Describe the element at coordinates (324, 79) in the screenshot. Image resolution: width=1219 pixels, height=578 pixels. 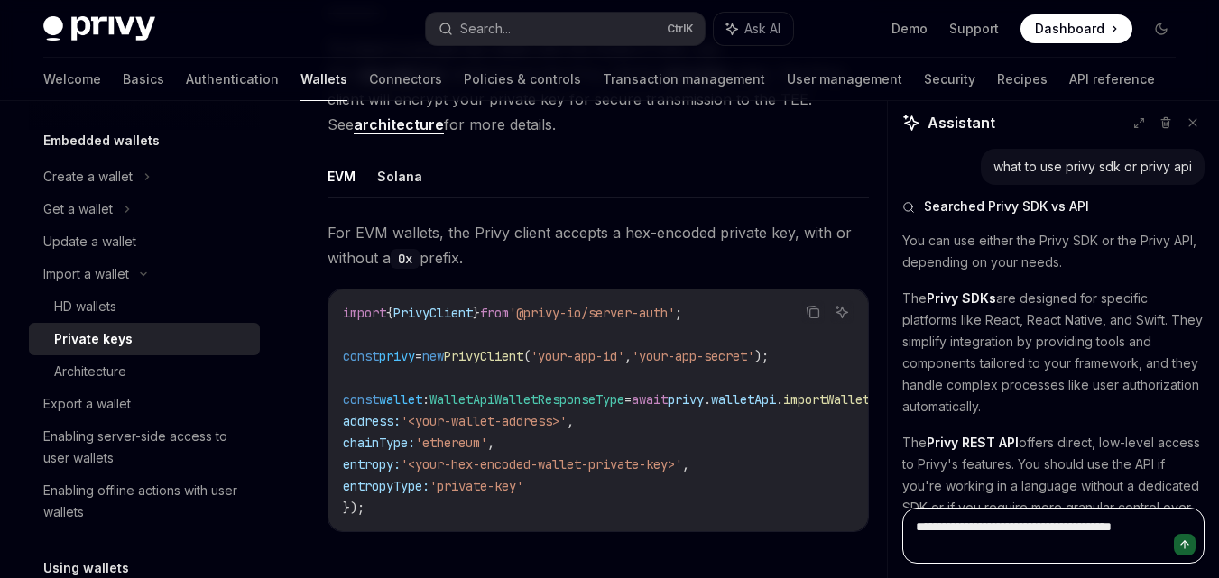
I see `a: Wallets` at that location.